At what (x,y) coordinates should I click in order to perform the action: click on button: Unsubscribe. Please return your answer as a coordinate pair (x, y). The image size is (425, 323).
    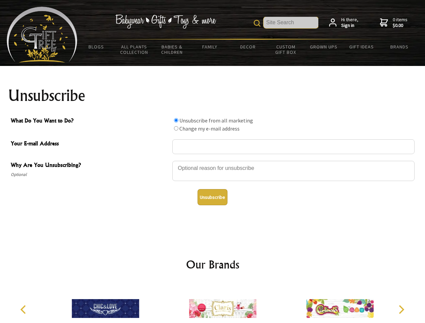
    Looking at the image, I should click on (212, 197).